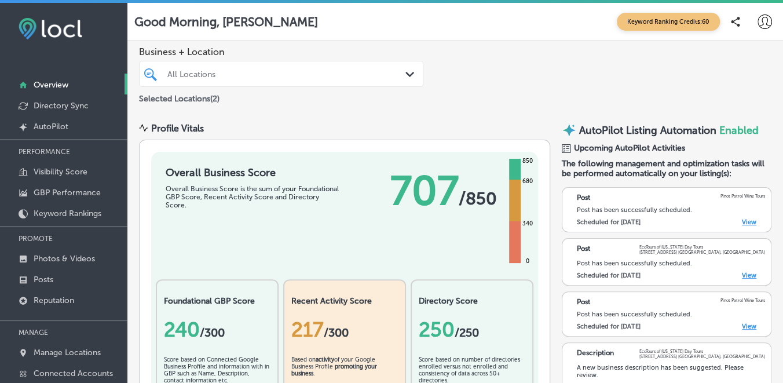  What do you see at coordinates (472, 329) in the screenshot?
I see `div: 250` at bounding box center [472, 329].